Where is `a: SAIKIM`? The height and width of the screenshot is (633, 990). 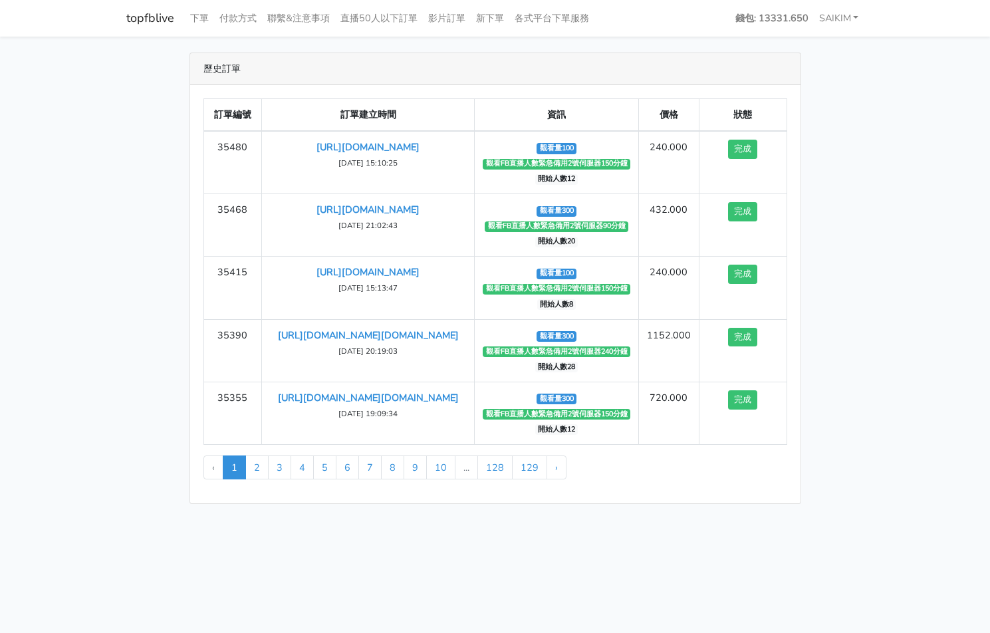
a: SAIKIM is located at coordinates (839, 18).